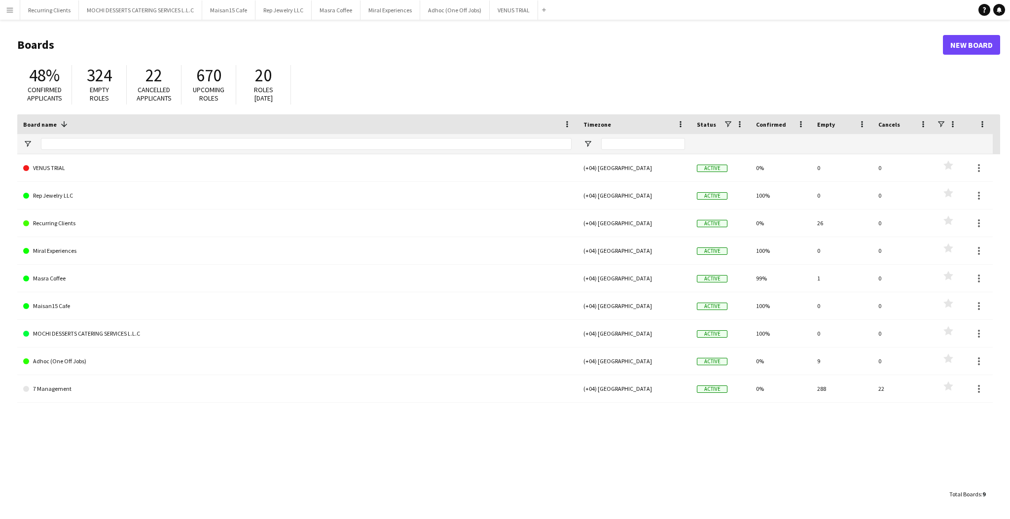  What do you see at coordinates (972, 45) in the screenshot?
I see `a: New Board` at bounding box center [972, 45].